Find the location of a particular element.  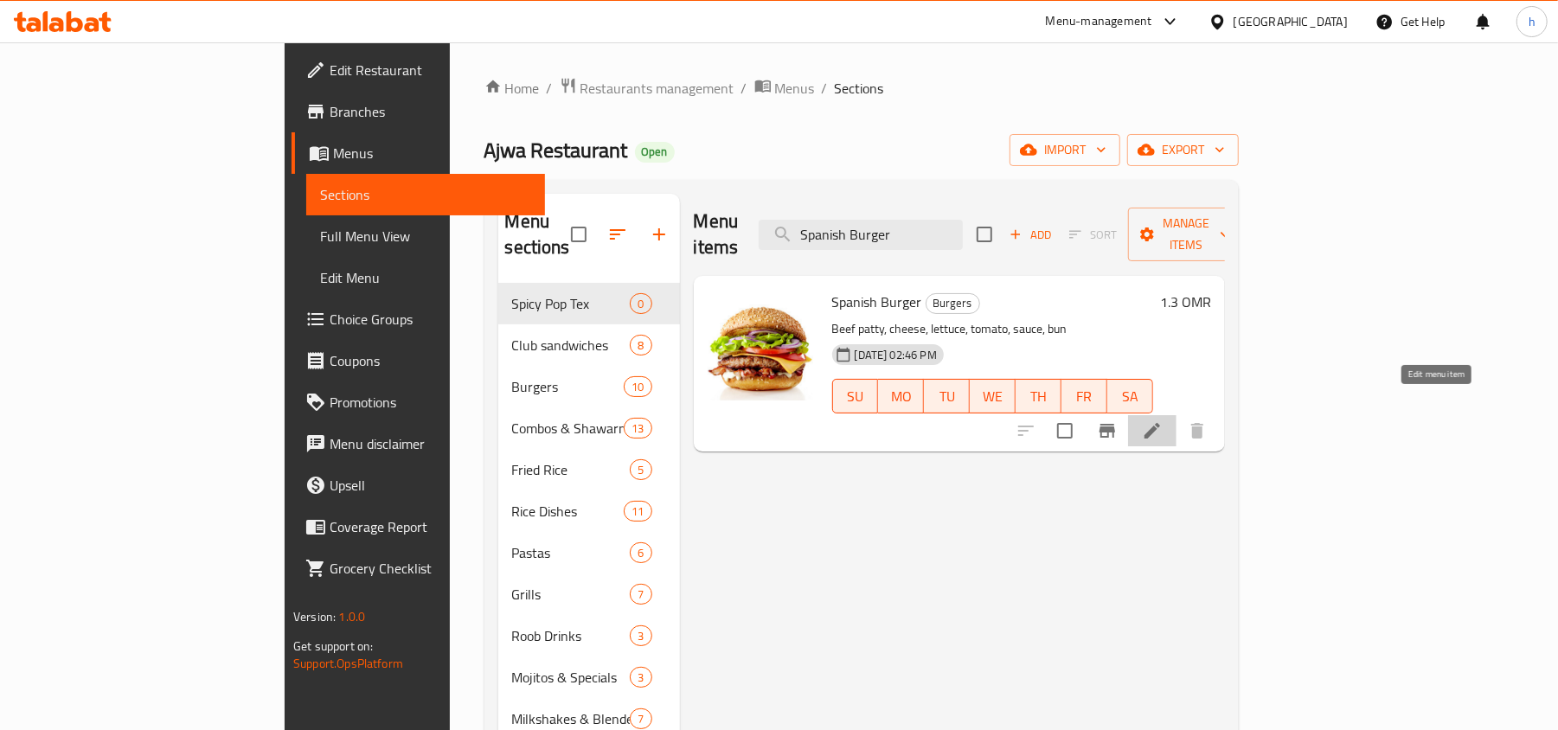

span: FR is located at coordinates (1084, 396).